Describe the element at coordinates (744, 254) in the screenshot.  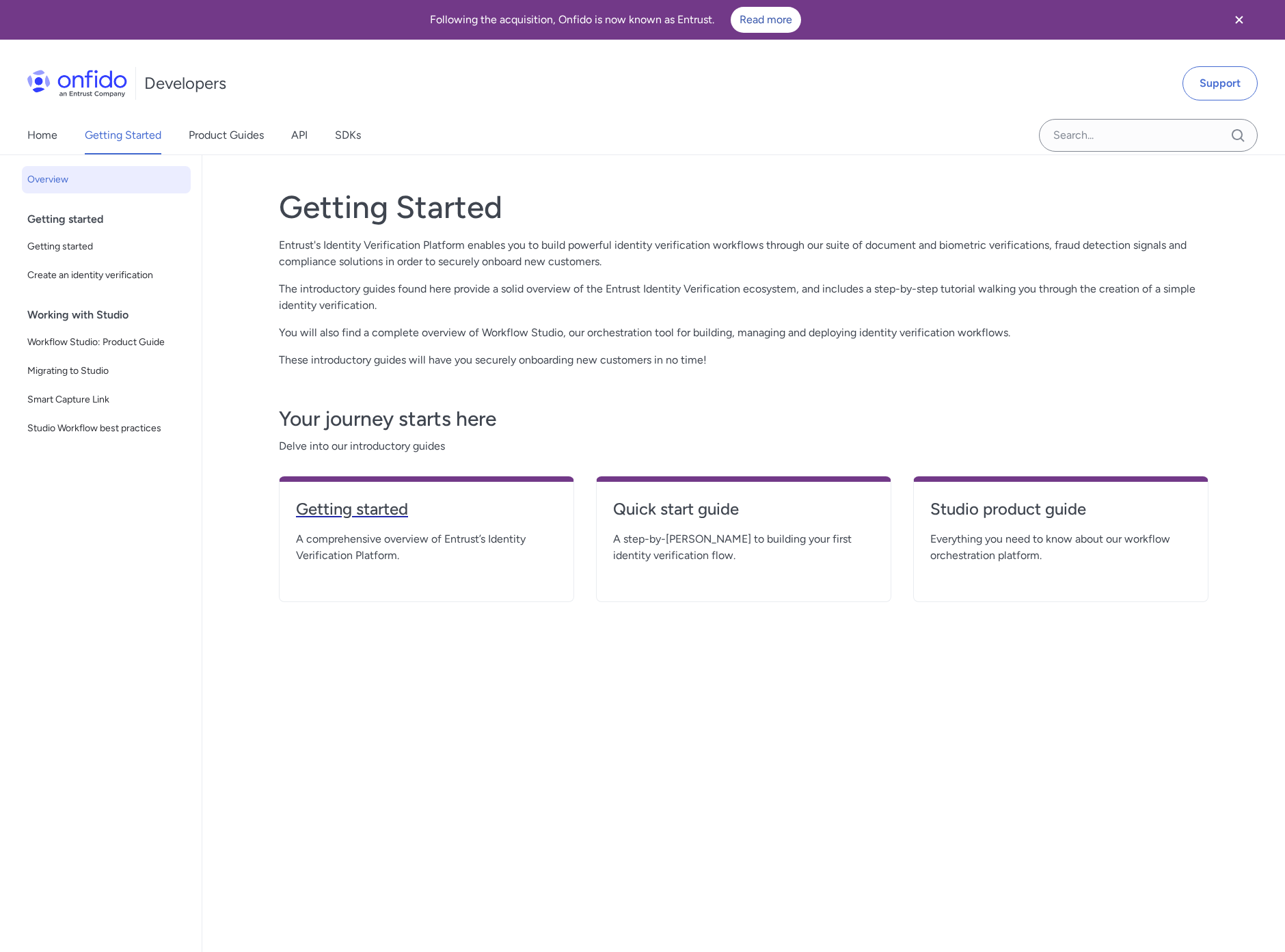
I see `p: Entrust's Identity Verification Platform enables you to build powerful identity verification work...` at that location.